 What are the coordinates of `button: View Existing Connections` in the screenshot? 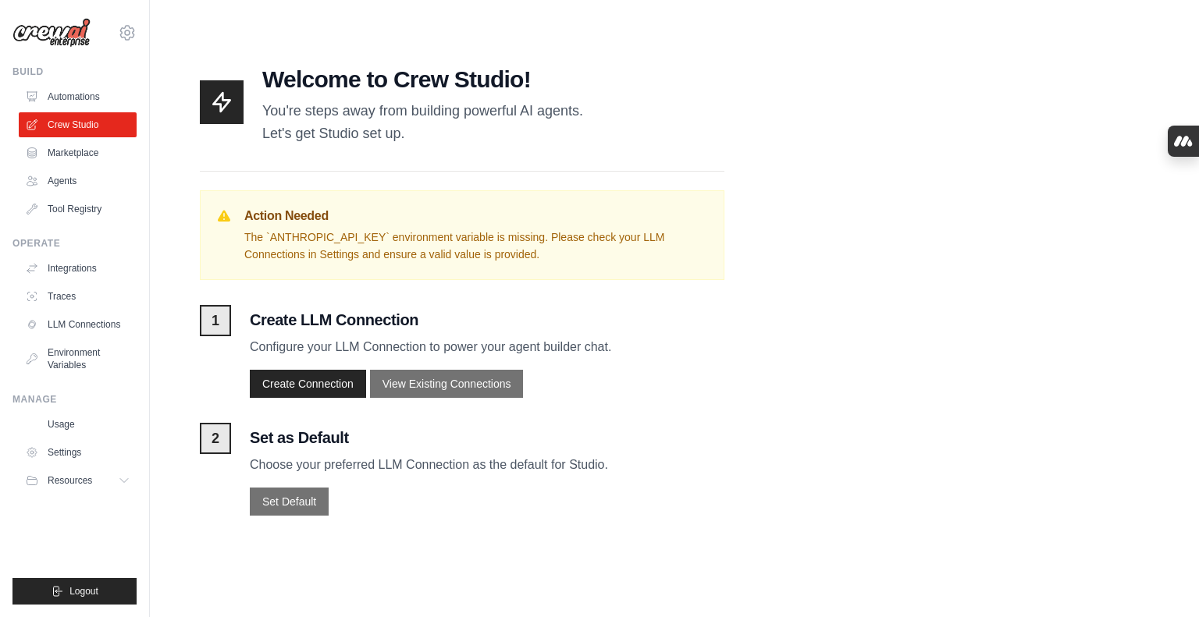 It's located at (447, 384).